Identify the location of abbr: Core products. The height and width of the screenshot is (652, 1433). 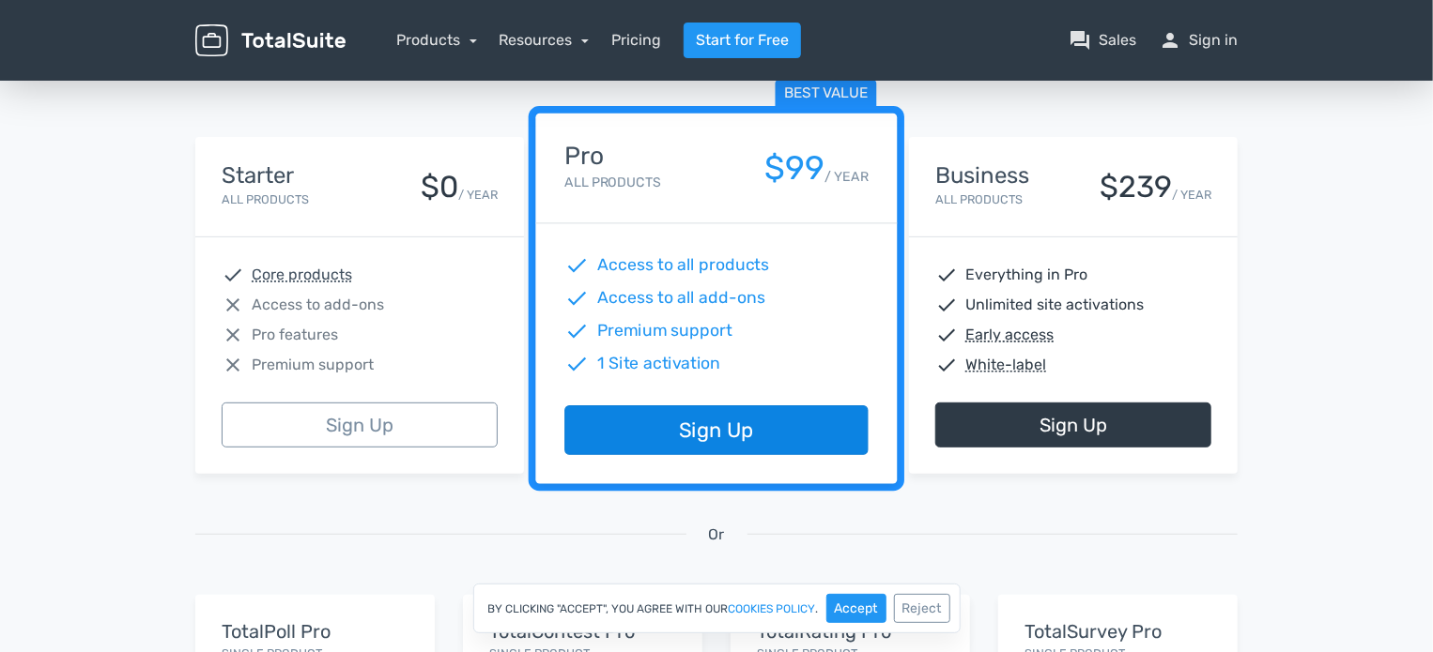
(301, 275).